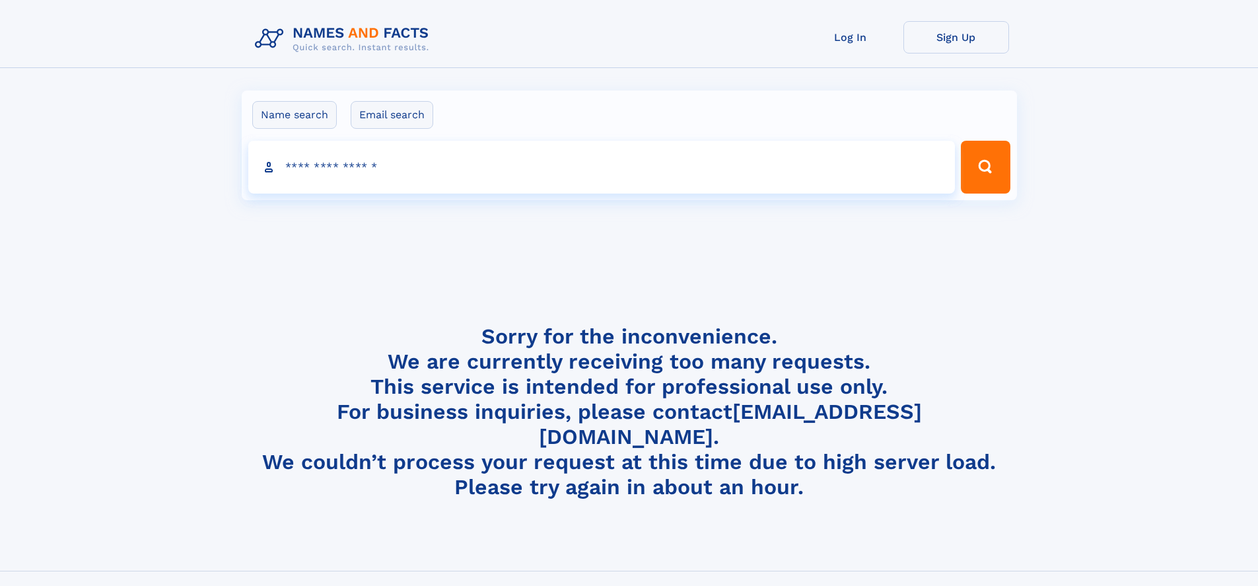 The width and height of the screenshot is (1258, 586). I want to click on h4: Sorry for the inconvenience. We are currently receiving too many requests. This service is intend..., so click(629, 411).